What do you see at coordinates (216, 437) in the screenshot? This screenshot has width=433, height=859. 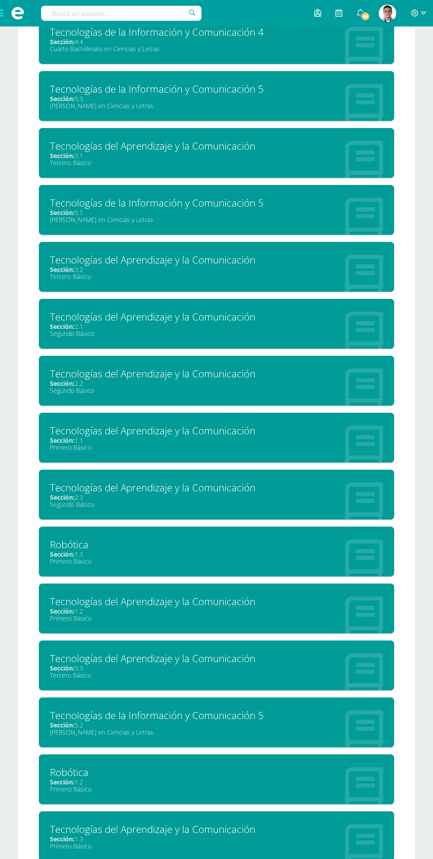 I see `a: Tecnologías del Aprendizaje y la ComunicaciónSección:1.1Primero Básico` at bounding box center [216, 437].